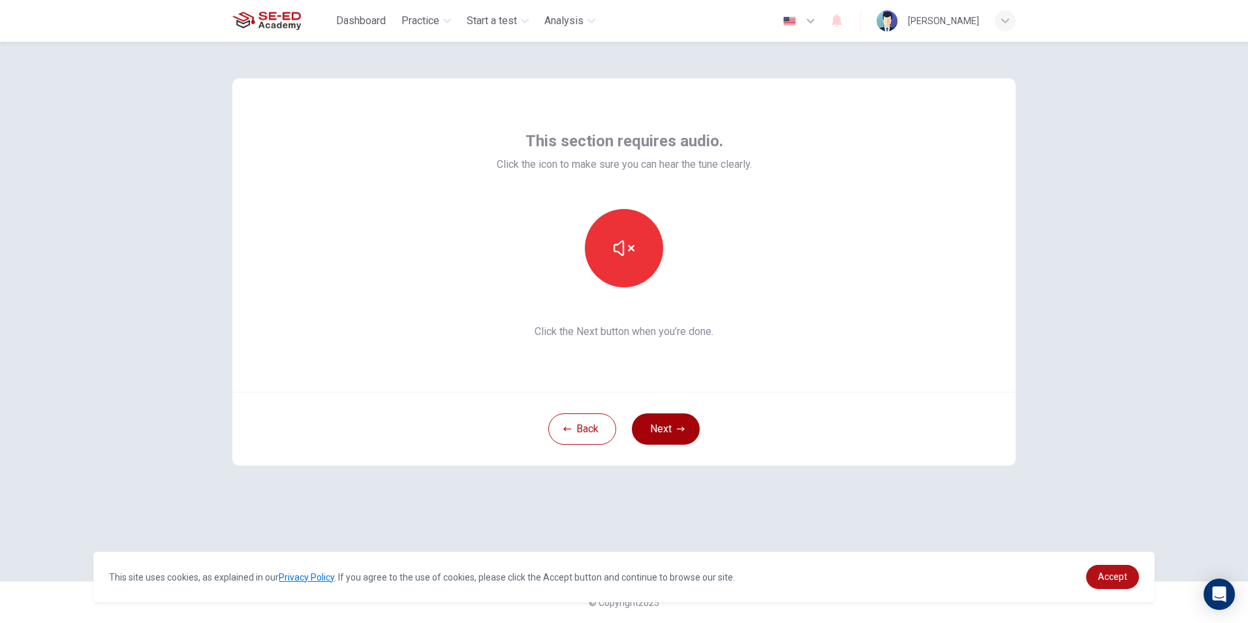 This screenshot has height=623, width=1248. Describe the element at coordinates (624, 141) in the screenshot. I see `span: This section requires audio.` at that location.